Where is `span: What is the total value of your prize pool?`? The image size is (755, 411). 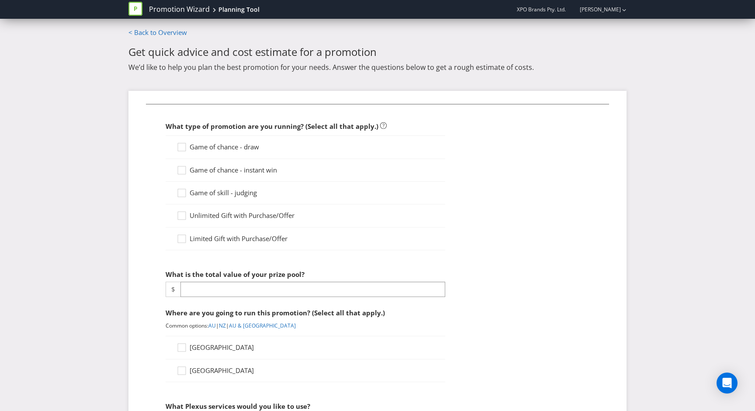 span: What is the total value of your prize pool? is located at coordinates (235, 274).